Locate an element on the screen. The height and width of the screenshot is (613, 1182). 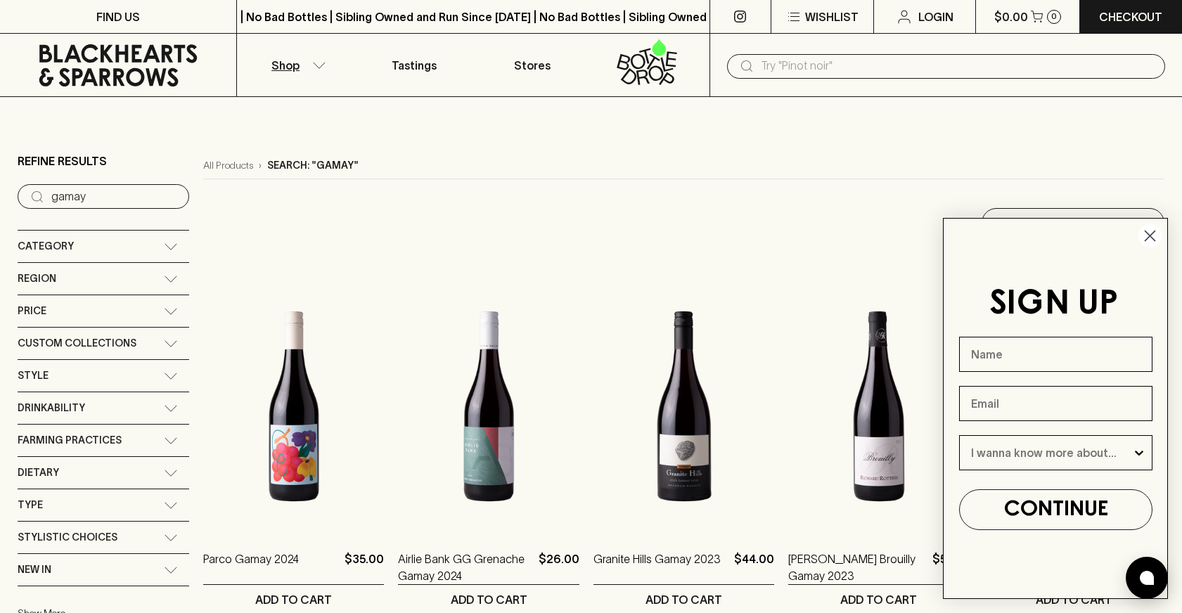
img: Airlie Bank GG Grenache Gamay 2024 is located at coordinates (488, 406).